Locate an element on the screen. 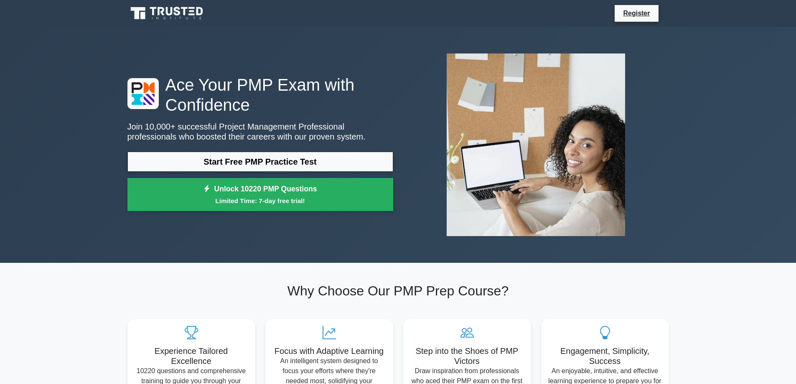  h5: Focus with Adaptive Learning is located at coordinates (329, 351).